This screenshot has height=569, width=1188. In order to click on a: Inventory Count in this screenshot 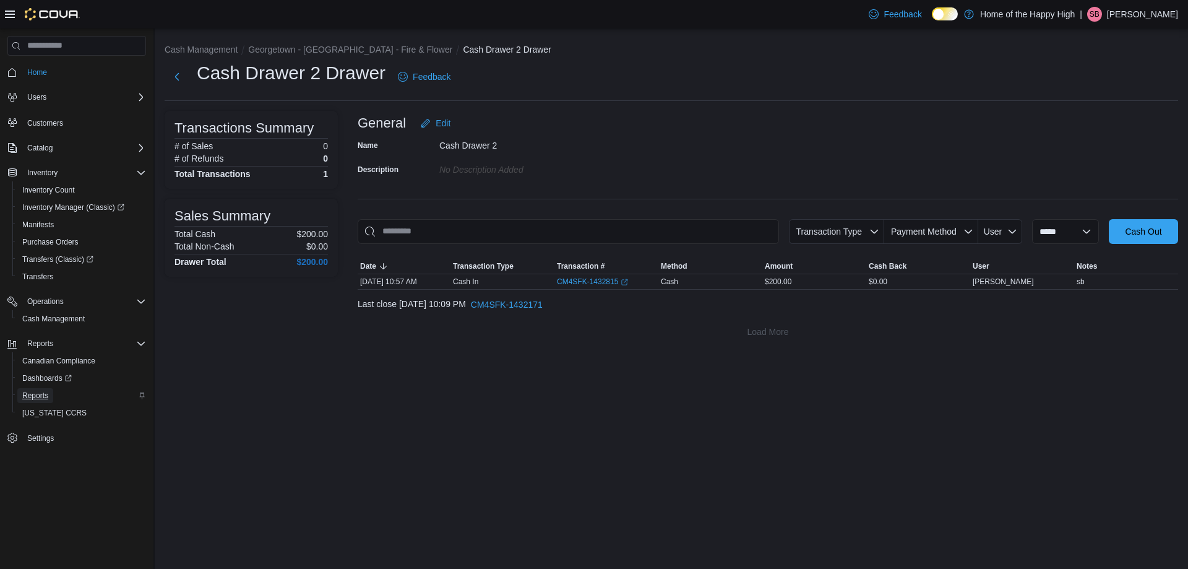, I will do `click(48, 190)`.